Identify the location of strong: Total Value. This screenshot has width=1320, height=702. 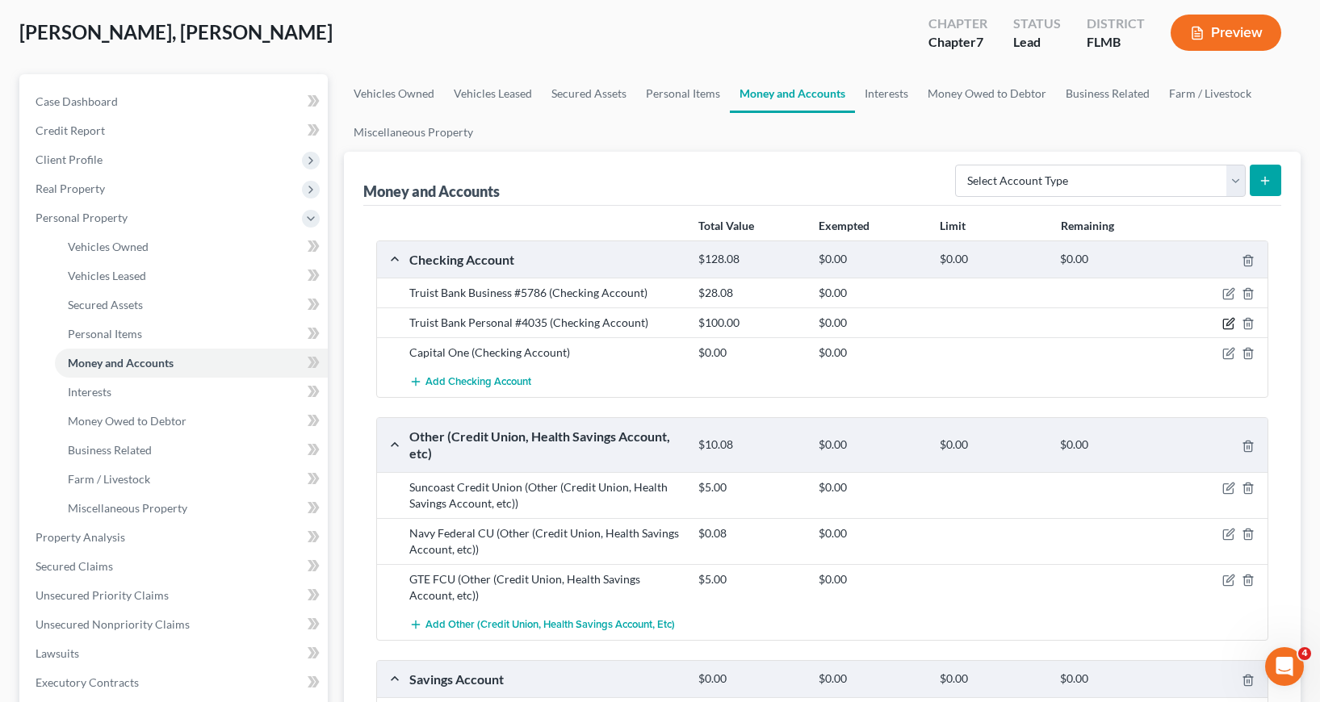
(726, 225).